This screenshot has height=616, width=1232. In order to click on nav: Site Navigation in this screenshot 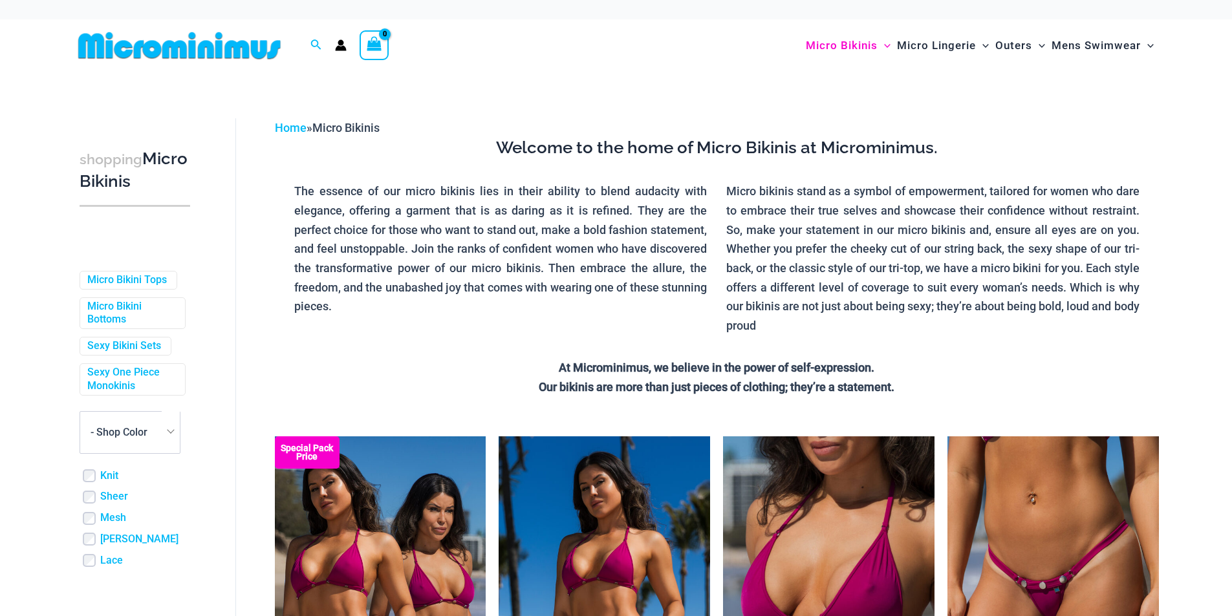, I will do `click(980, 45)`.